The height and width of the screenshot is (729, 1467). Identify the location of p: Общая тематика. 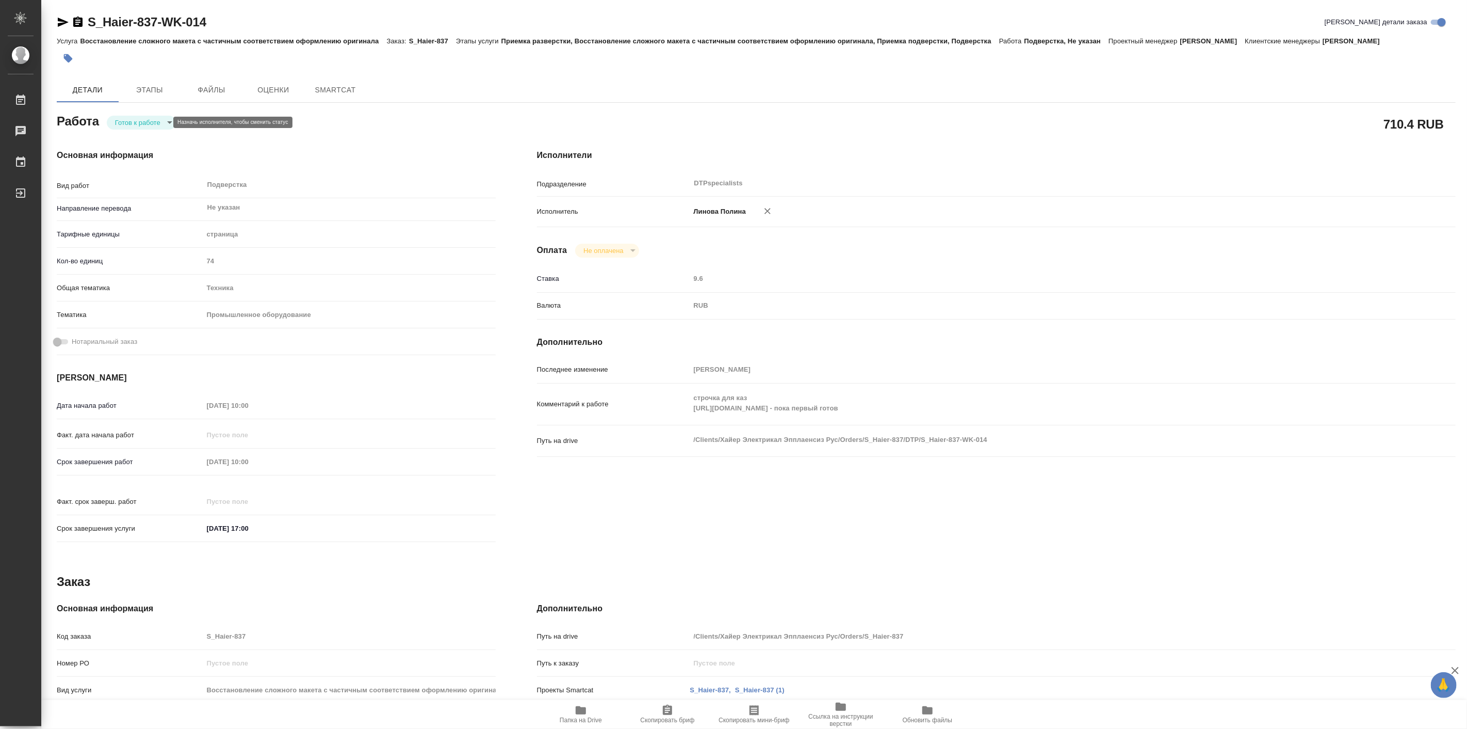
(130, 288).